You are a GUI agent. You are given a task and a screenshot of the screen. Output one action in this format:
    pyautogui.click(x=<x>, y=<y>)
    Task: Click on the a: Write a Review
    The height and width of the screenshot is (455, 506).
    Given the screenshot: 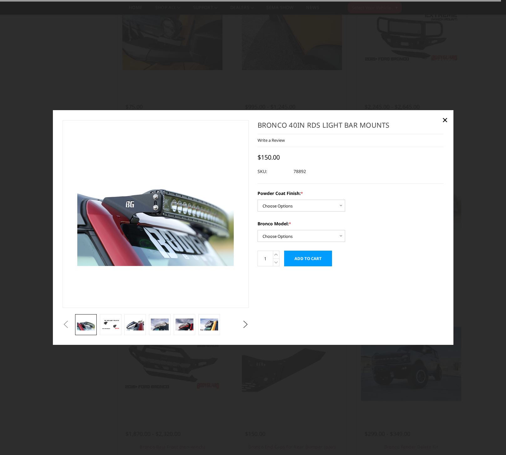 What is the action you would take?
    pyautogui.click(x=271, y=140)
    